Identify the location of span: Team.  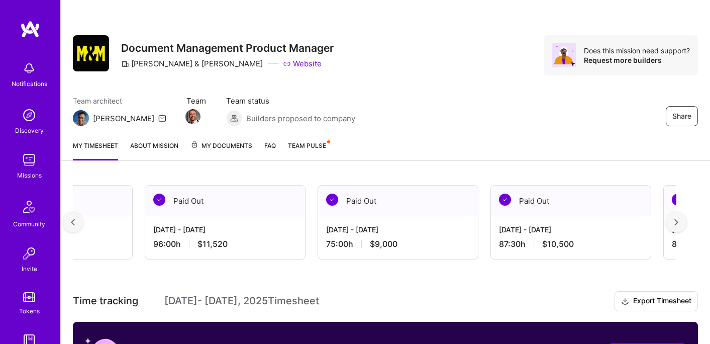
(196, 100).